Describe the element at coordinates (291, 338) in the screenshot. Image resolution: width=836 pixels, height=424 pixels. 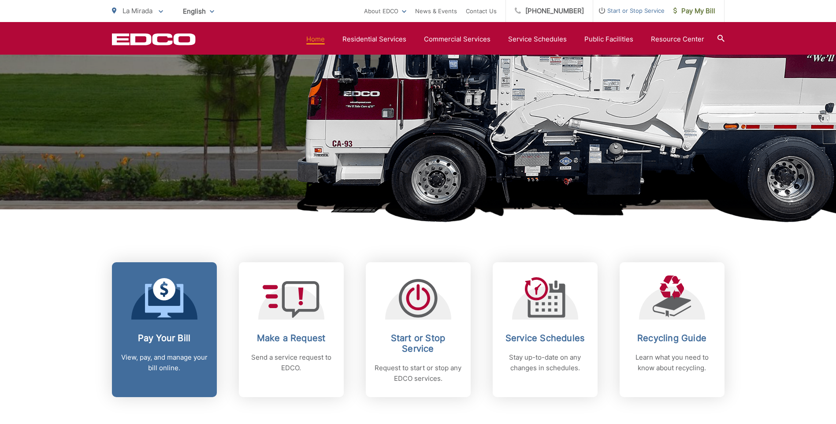
I see `h2: Make a Request` at that location.